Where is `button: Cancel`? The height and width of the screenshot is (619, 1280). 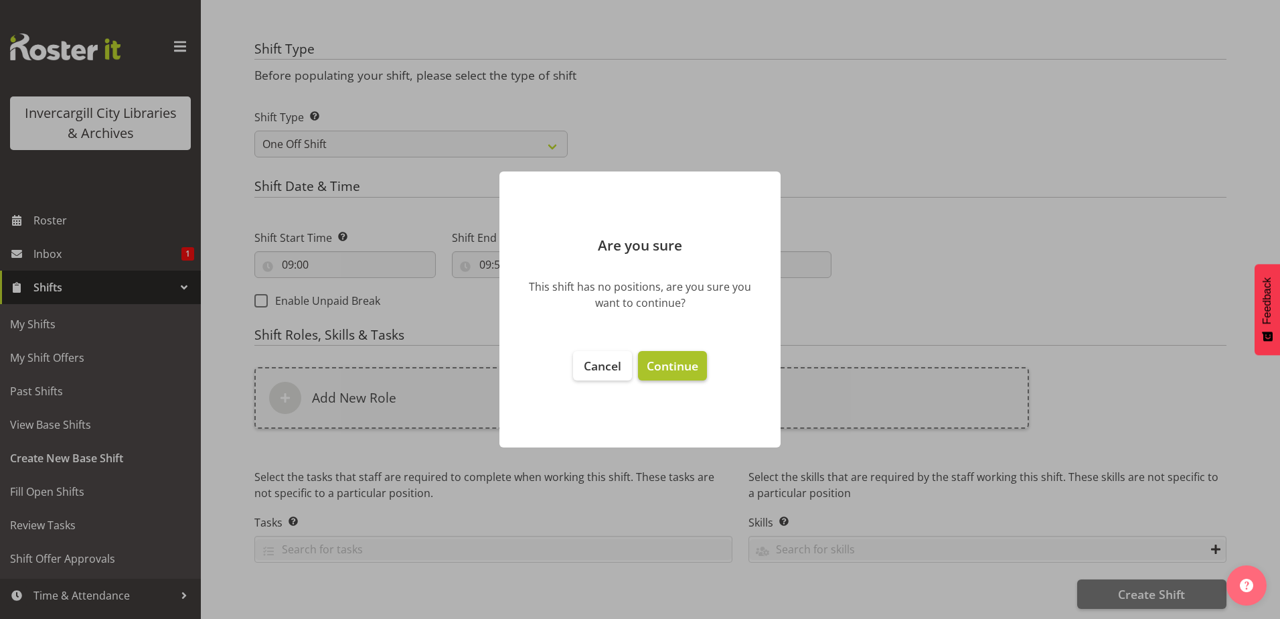 button: Cancel is located at coordinates (603, 366).